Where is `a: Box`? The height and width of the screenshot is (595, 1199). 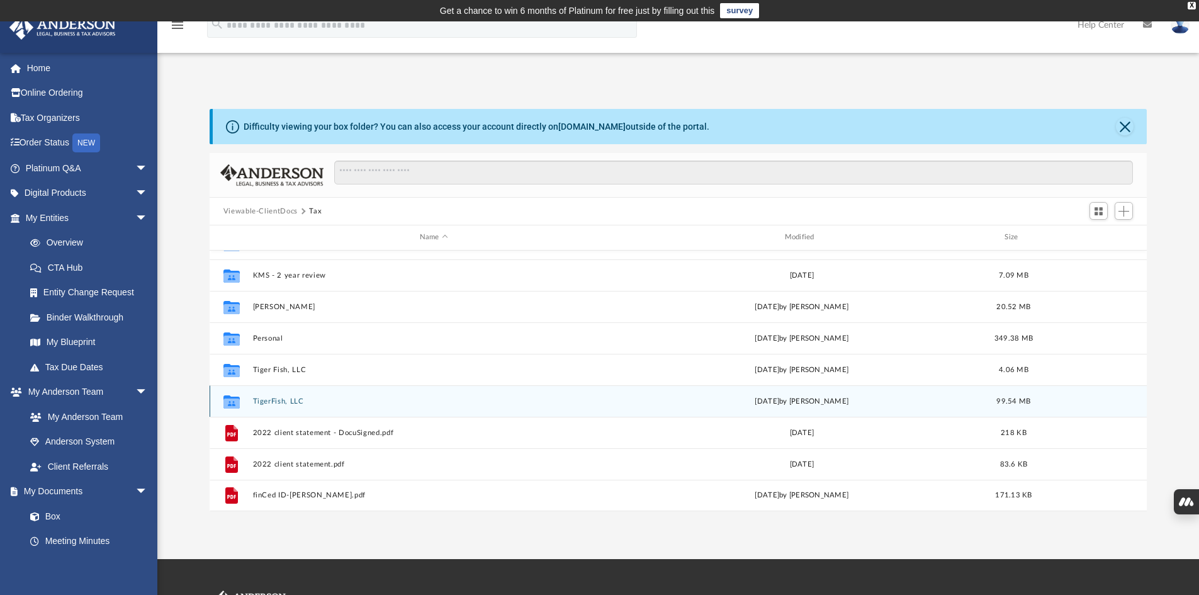
a: Box is located at coordinates (86, 516).